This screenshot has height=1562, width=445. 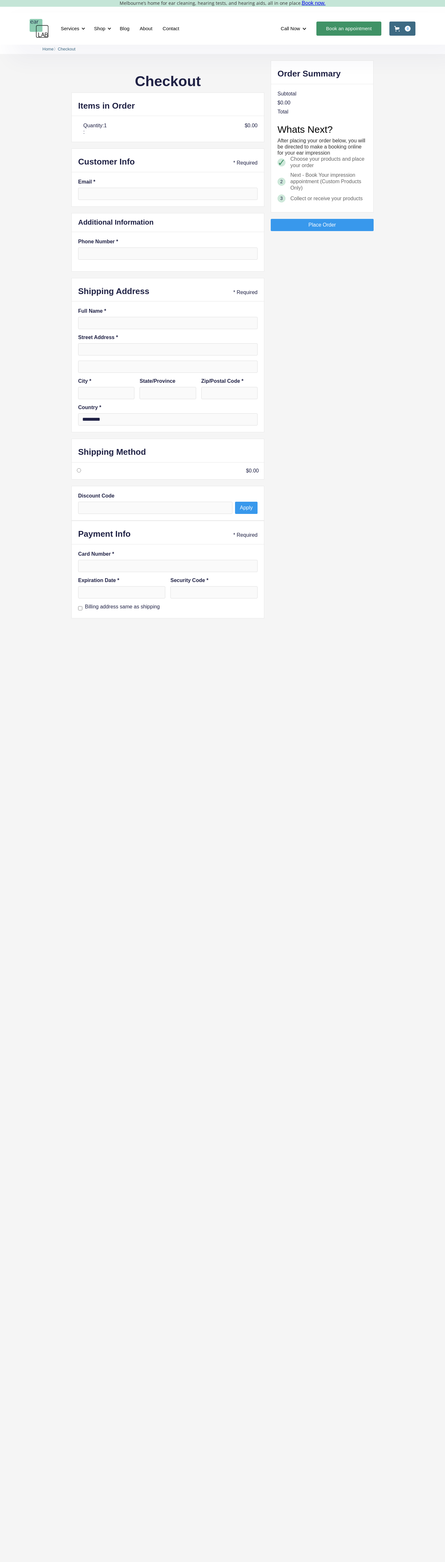 I want to click on a: Checkout, so click(x=67, y=49).